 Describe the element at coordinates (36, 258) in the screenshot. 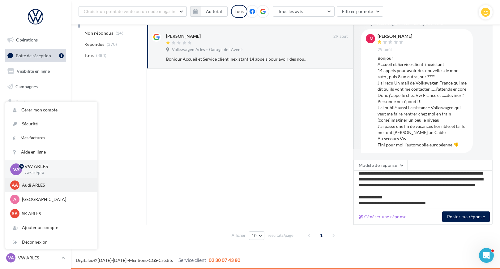

I see `a: VA VW ARLES` at that location.